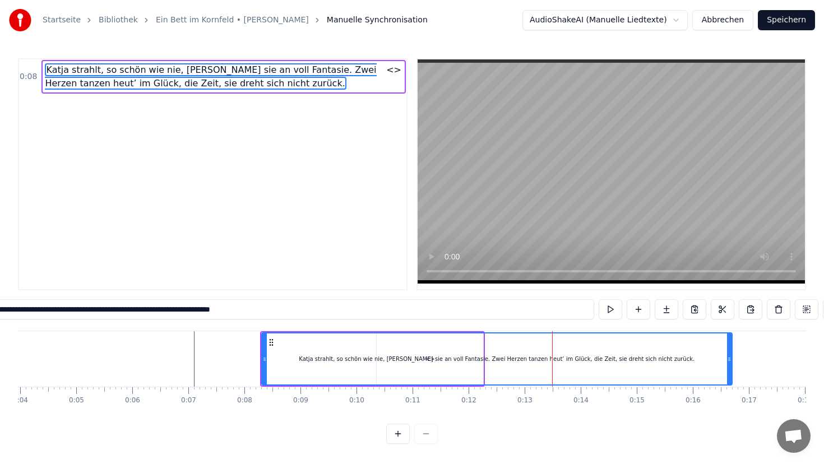  What do you see at coordinates (469, 401) in the screenshot?
I see `div: 0:12` at bounding box center [469, 401].